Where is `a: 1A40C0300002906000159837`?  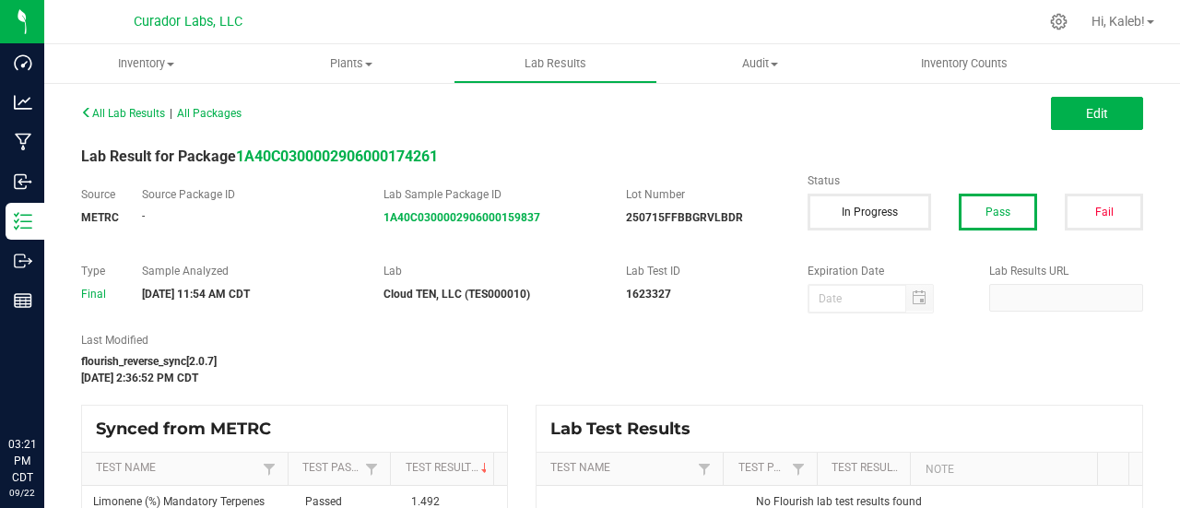 a: 1A40C0300002906000159837 is located at coordinates (462, 218).